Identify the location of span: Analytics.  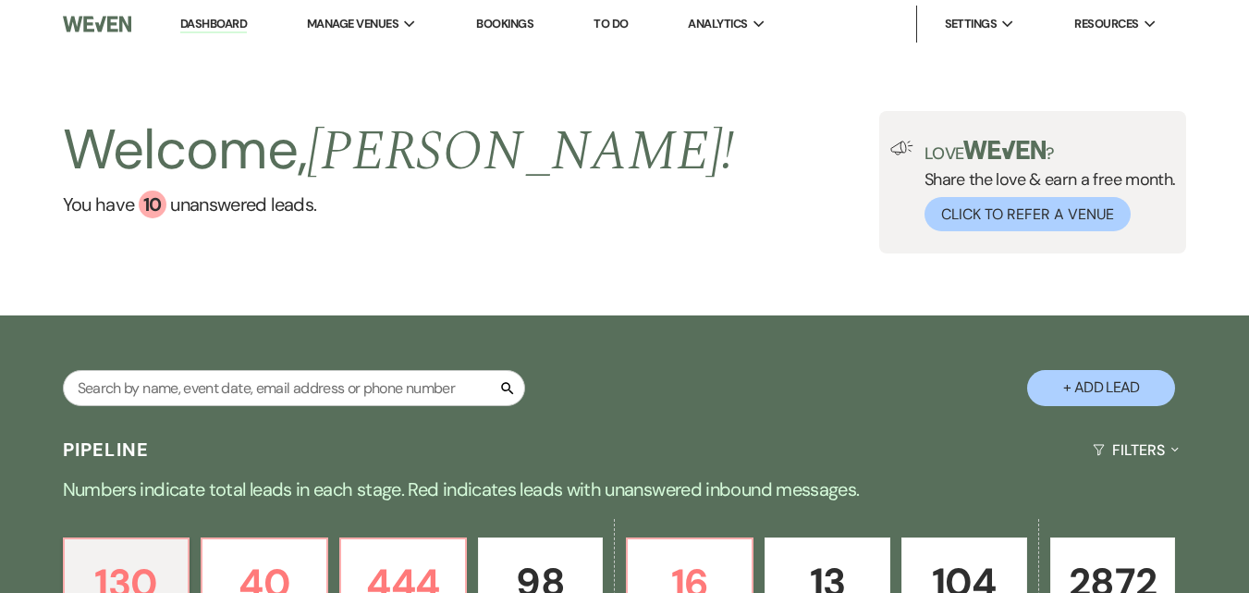
(717, 24).